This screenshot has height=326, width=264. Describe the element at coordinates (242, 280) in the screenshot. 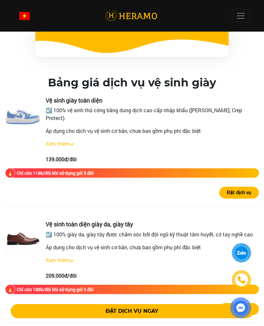

I see `img: phone-icon` at that location.